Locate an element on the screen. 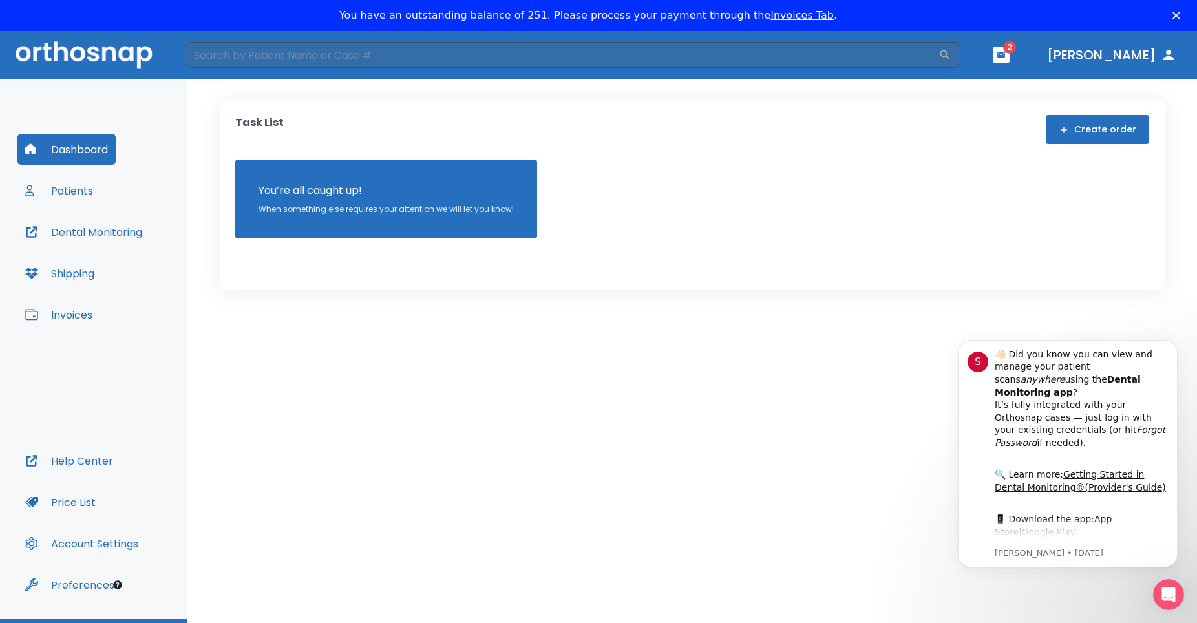 The image size is (1197, 623). a: Invoices is located at coordinates (59, 315).